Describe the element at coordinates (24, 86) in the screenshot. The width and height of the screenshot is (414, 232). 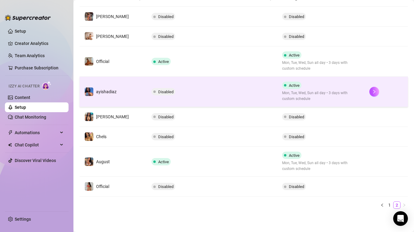
I see `span: Izzy AI Chatter` at that location.